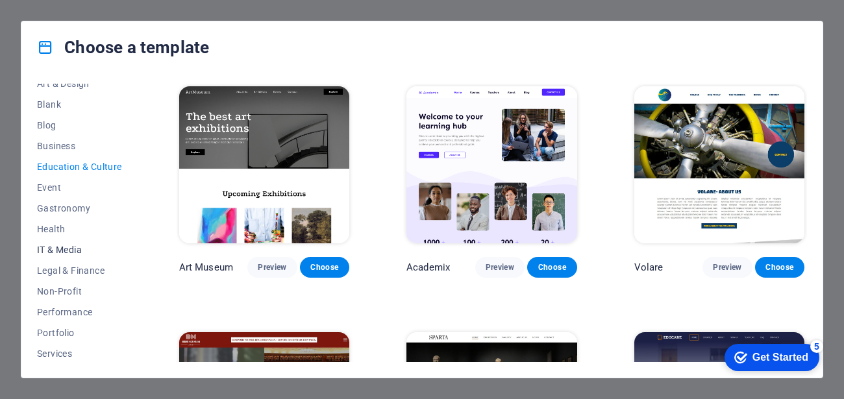  I want to click on span: Art & Design, so click(79, 84).